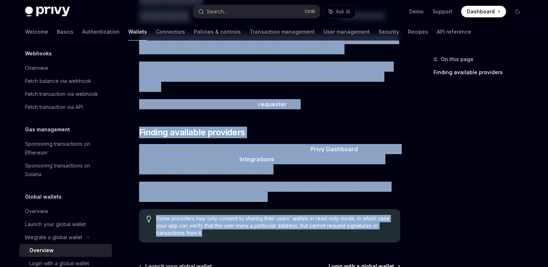 This screenshot has width=548, height=267. I want to click on div: Fetch transaction via webhook, so click(62, 94).